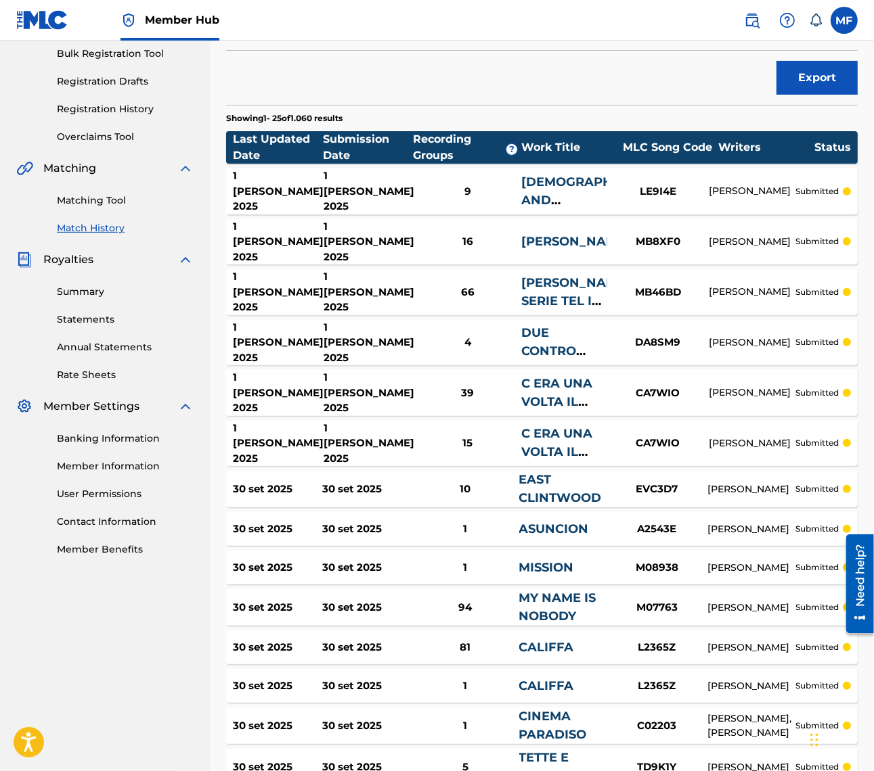 This screenshot has height=771, width=874. I want to click on a: CINEMA PARADISO, so click(553, 725).